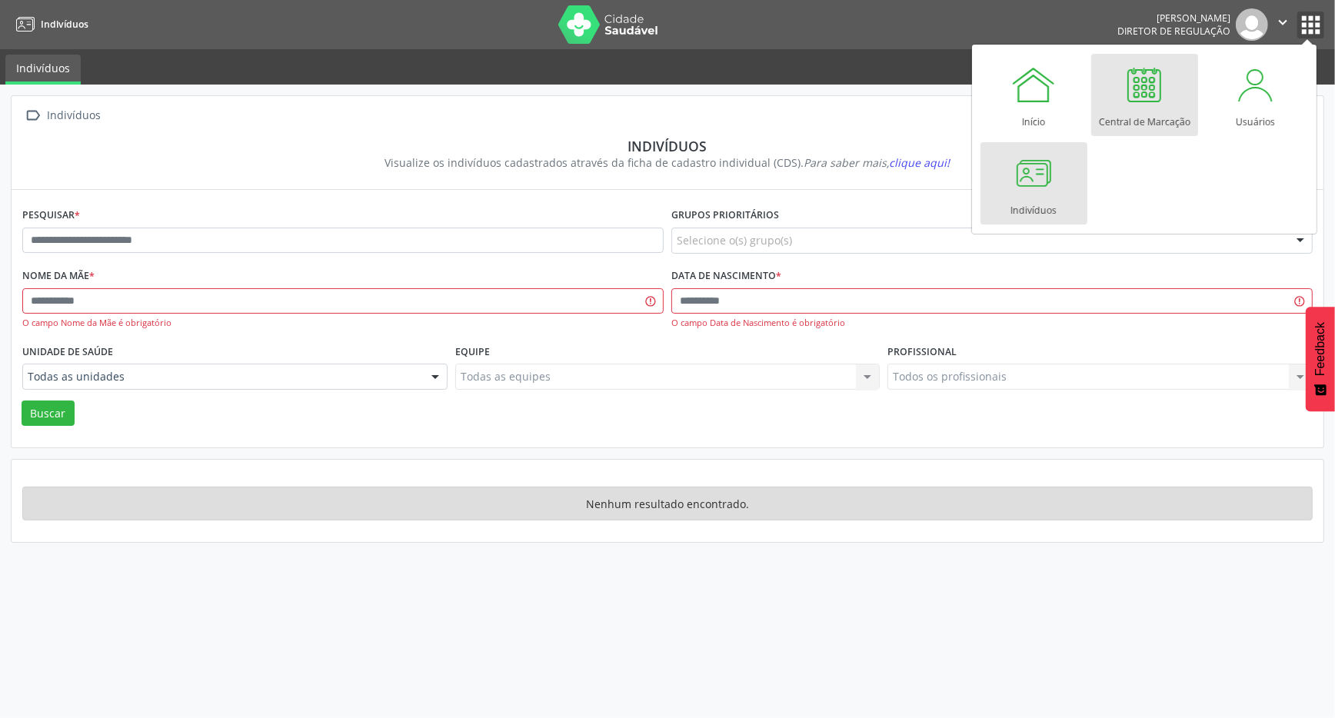 This screenshot has height=718, width=1335. What do you see at coordinates (1321, 359) in the screenshot?
I see `button: Feedback - Mostrar pesquisa` at bounding box center [1321, 359].